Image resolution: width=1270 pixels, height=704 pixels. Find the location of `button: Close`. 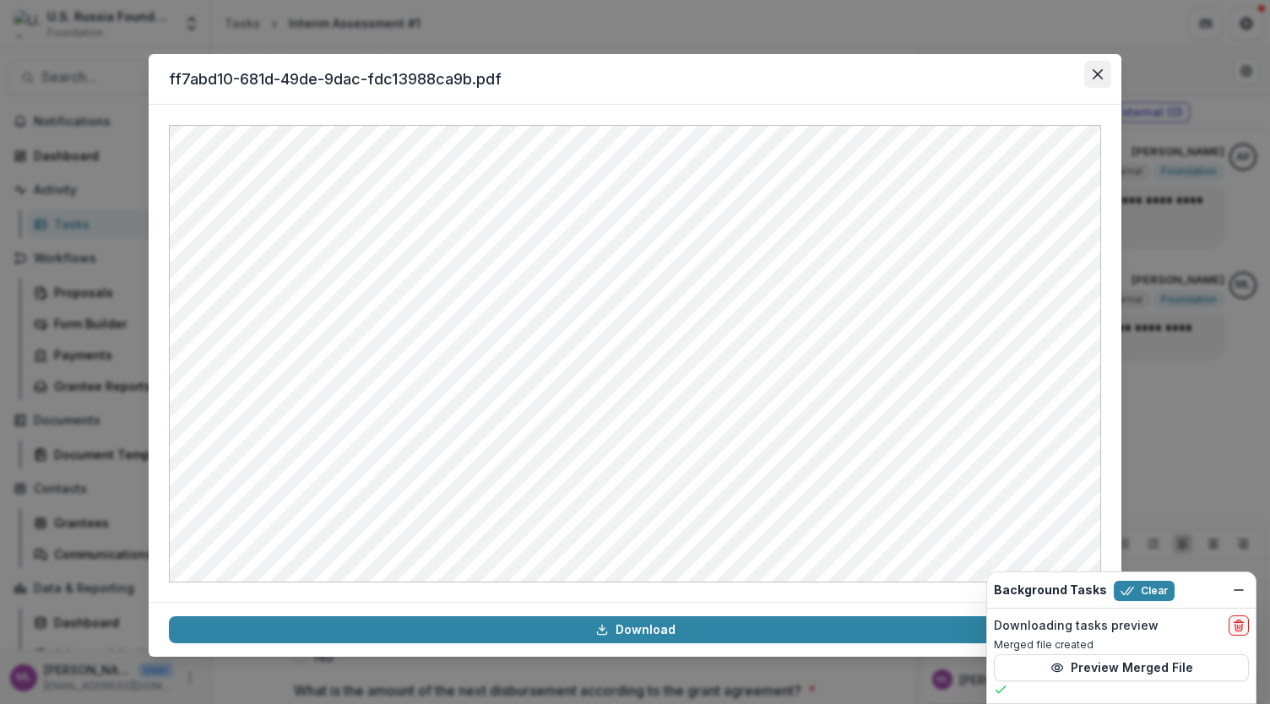

button: Close is located at coordinates (1098, 74).